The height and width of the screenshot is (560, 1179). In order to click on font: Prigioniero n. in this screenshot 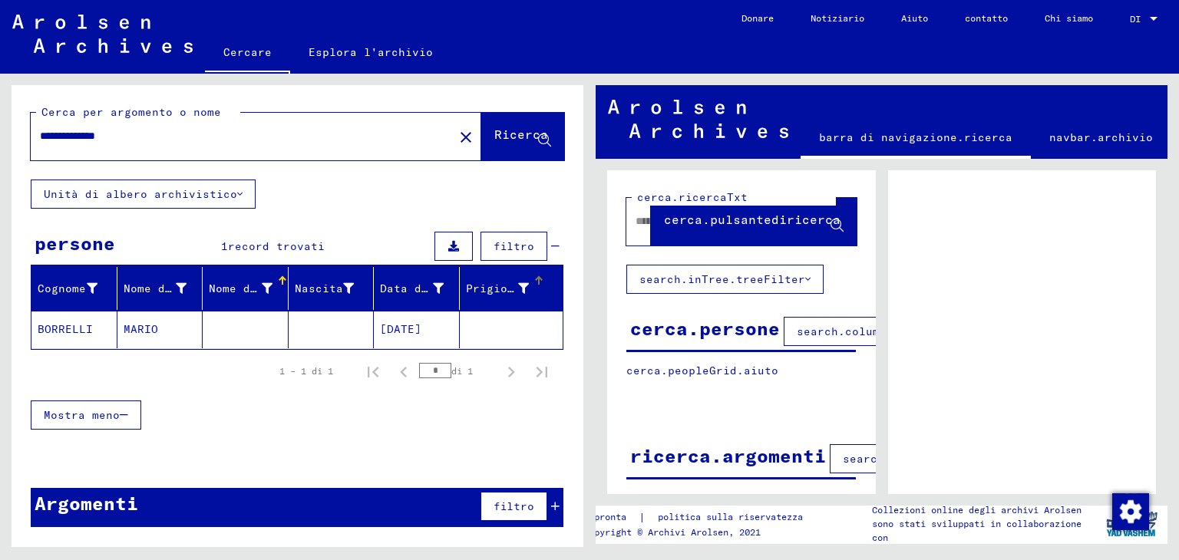, I will do `click(514, 289)`.